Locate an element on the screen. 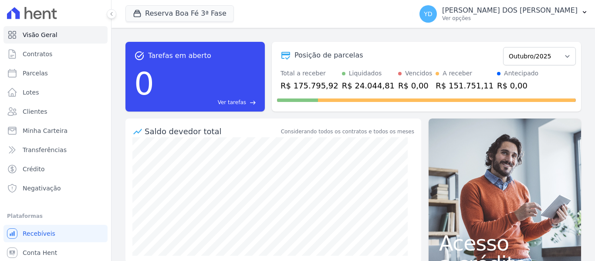 This screenshot has width=595, height=261. span: Conta Hent is located at coordinates (40, 253).